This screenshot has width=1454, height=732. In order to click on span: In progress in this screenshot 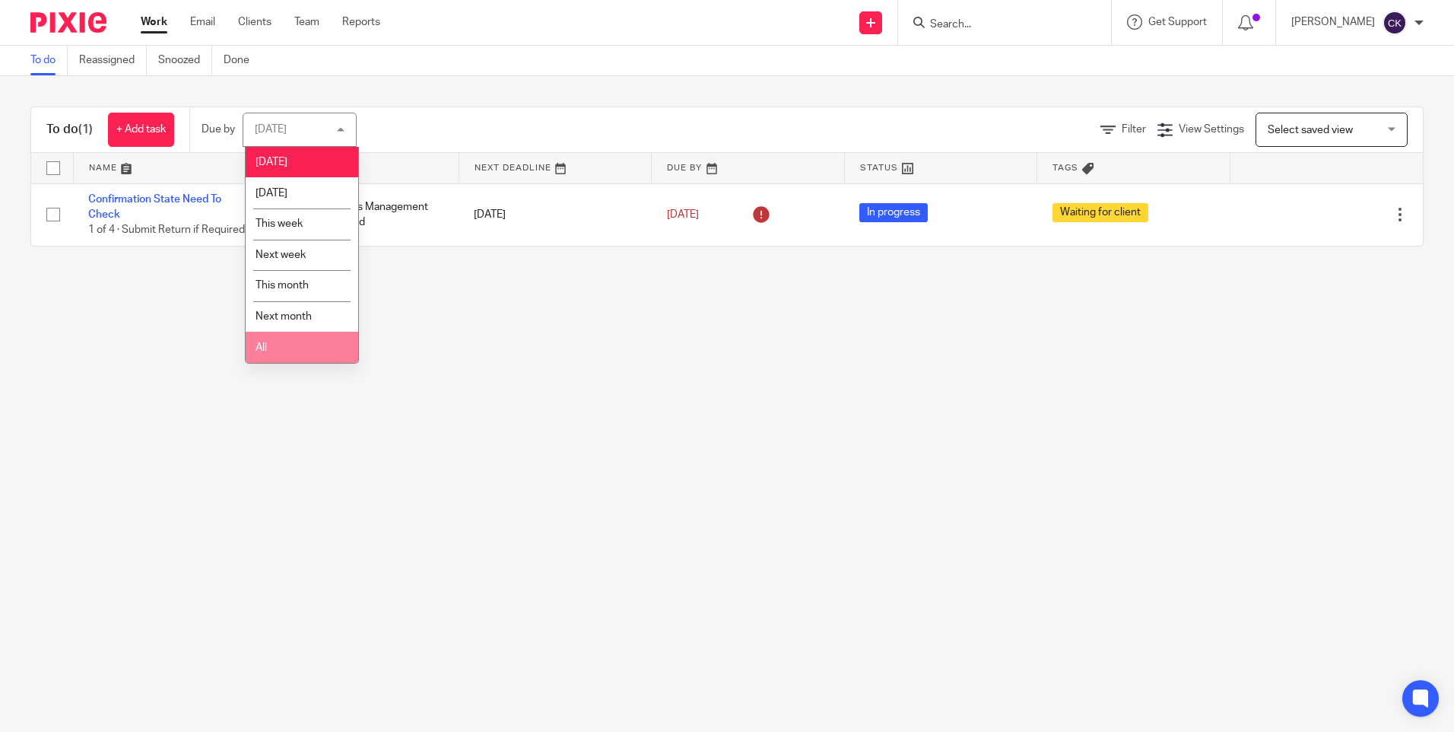, I will do `click(894, 212)`.